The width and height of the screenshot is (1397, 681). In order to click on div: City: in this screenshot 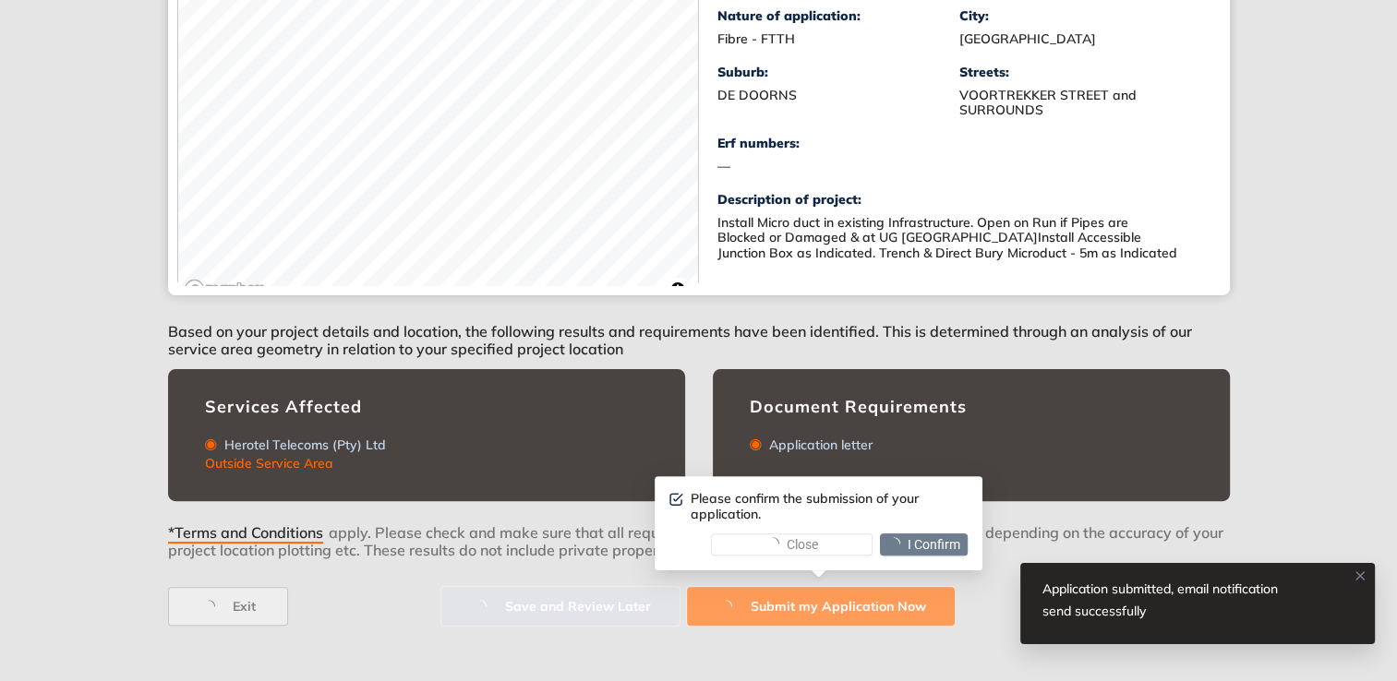, I will do `click(1080, 16)`.